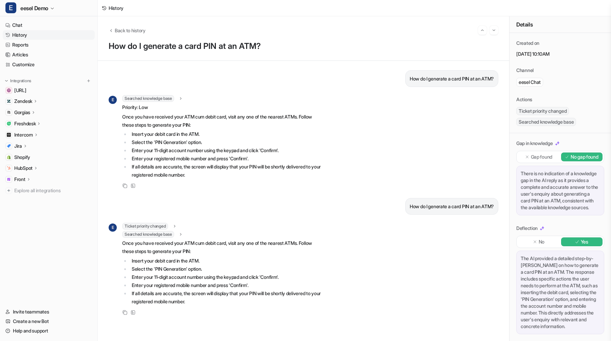  Describe the element at coordinates (89, 81) in the screenshot. I see `img: menu_add.svg` at that location.